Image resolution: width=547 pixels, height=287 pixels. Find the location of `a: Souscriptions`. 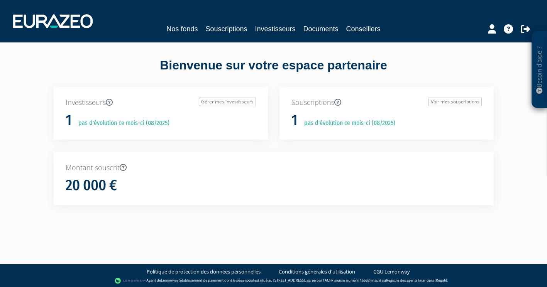

a: Souscriptions is located at coordinates (226, 29).